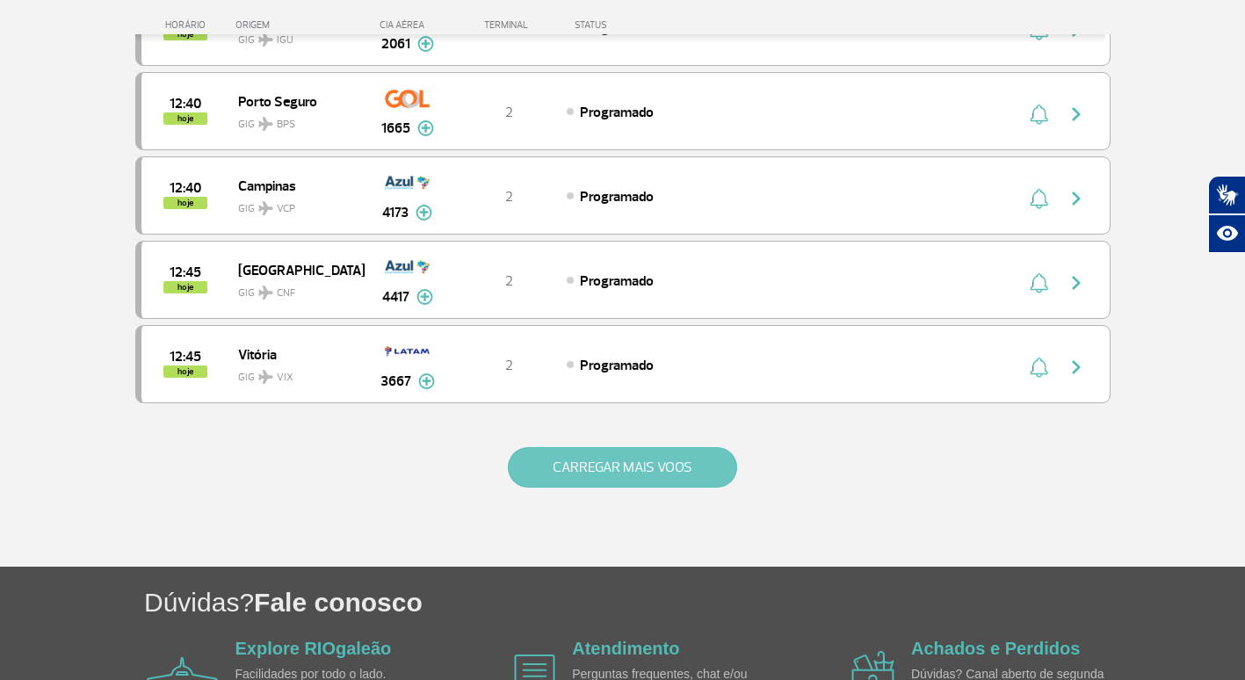 The image size is (1245, 680). What do you see at coordinates (395, 128) in the screenshot?
I see `span: 1665` at bounding box center [395, 128].